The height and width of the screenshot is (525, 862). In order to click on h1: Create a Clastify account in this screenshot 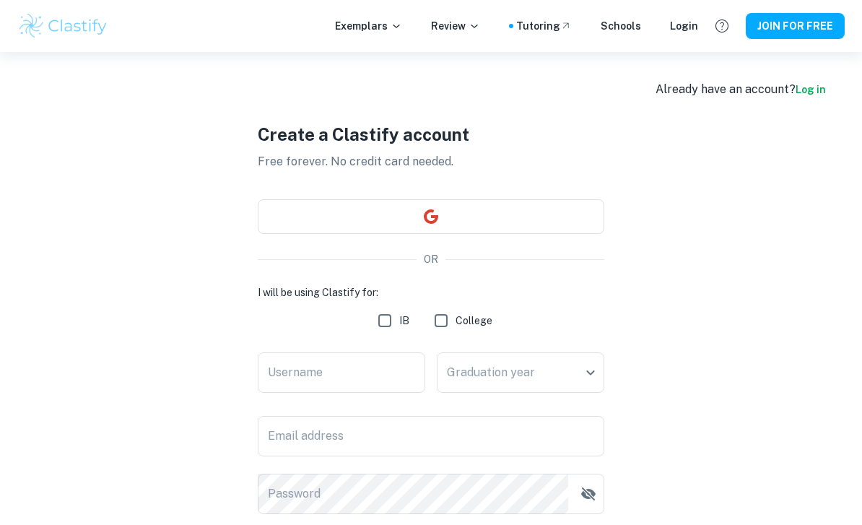, I will do `click(431, 134)`.